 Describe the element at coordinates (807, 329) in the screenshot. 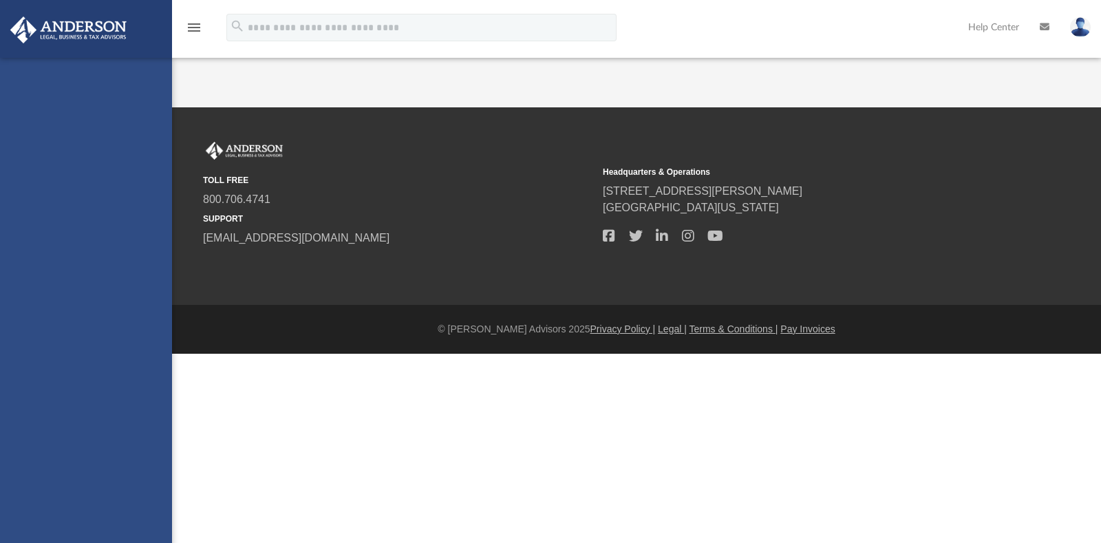

I see `a: Pay Invoices` at that location.